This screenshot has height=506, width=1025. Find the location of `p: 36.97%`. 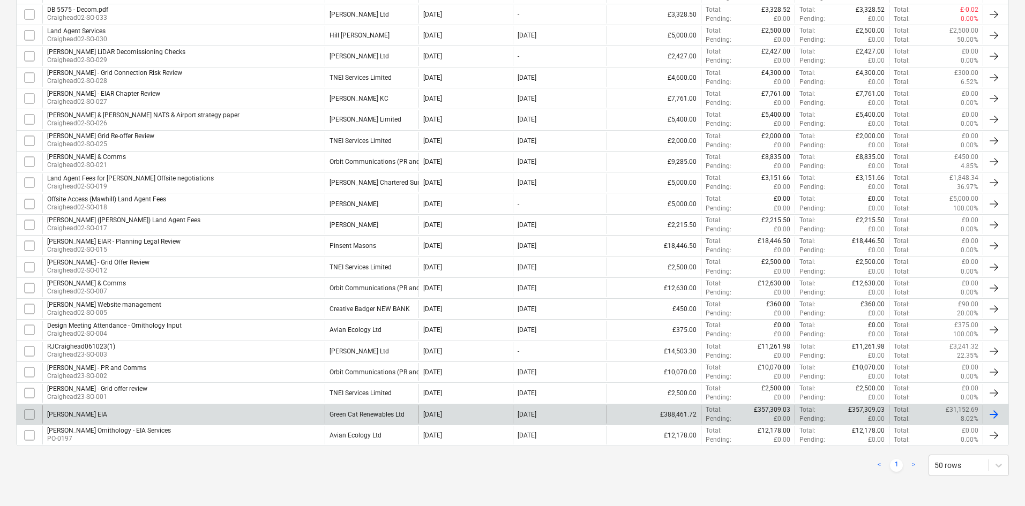

p: 36.97% is located at coordinates (967, 187).